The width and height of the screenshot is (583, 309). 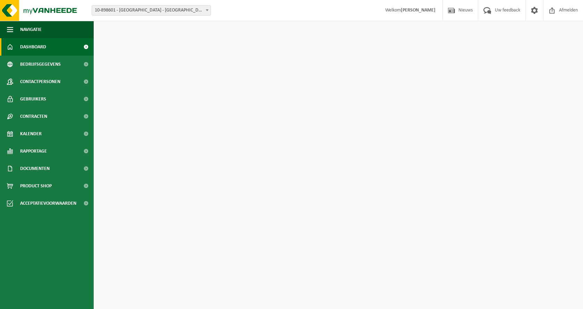 What do you see at coordinates (33, 99) in the screenshot?
I see `span: Gebruikers` at bounding box center [33, 99].